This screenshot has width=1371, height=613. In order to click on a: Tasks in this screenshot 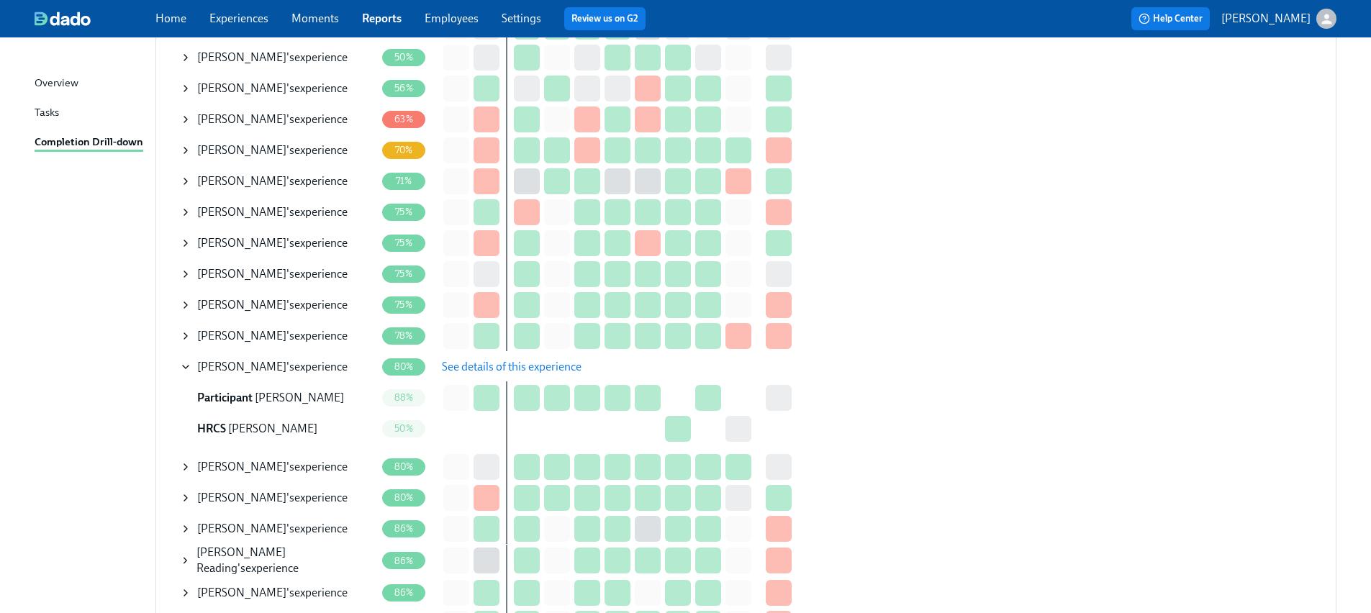, I will do `click(89, 113)`.